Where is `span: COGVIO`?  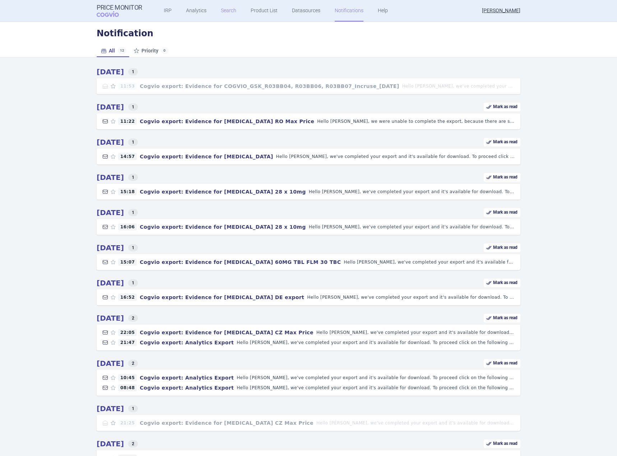
span: COGVIO is located at coordinates (113, 14).